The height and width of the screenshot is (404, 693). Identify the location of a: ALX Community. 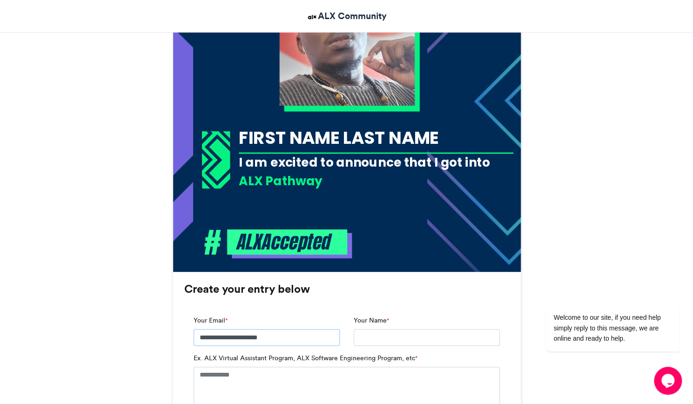
(346, 16).